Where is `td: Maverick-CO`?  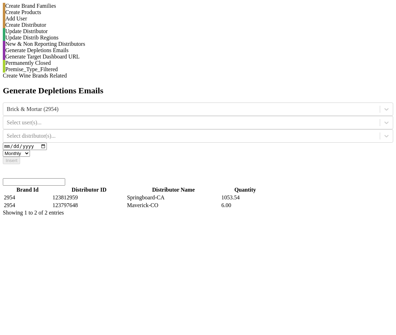
td: Maverick-CO is located at coordinates (173, 205).